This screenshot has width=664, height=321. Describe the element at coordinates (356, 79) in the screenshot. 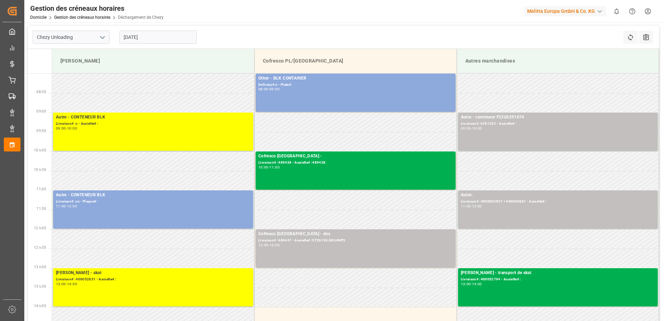

I see `div: Other - BLK CONTAINER` at that location.